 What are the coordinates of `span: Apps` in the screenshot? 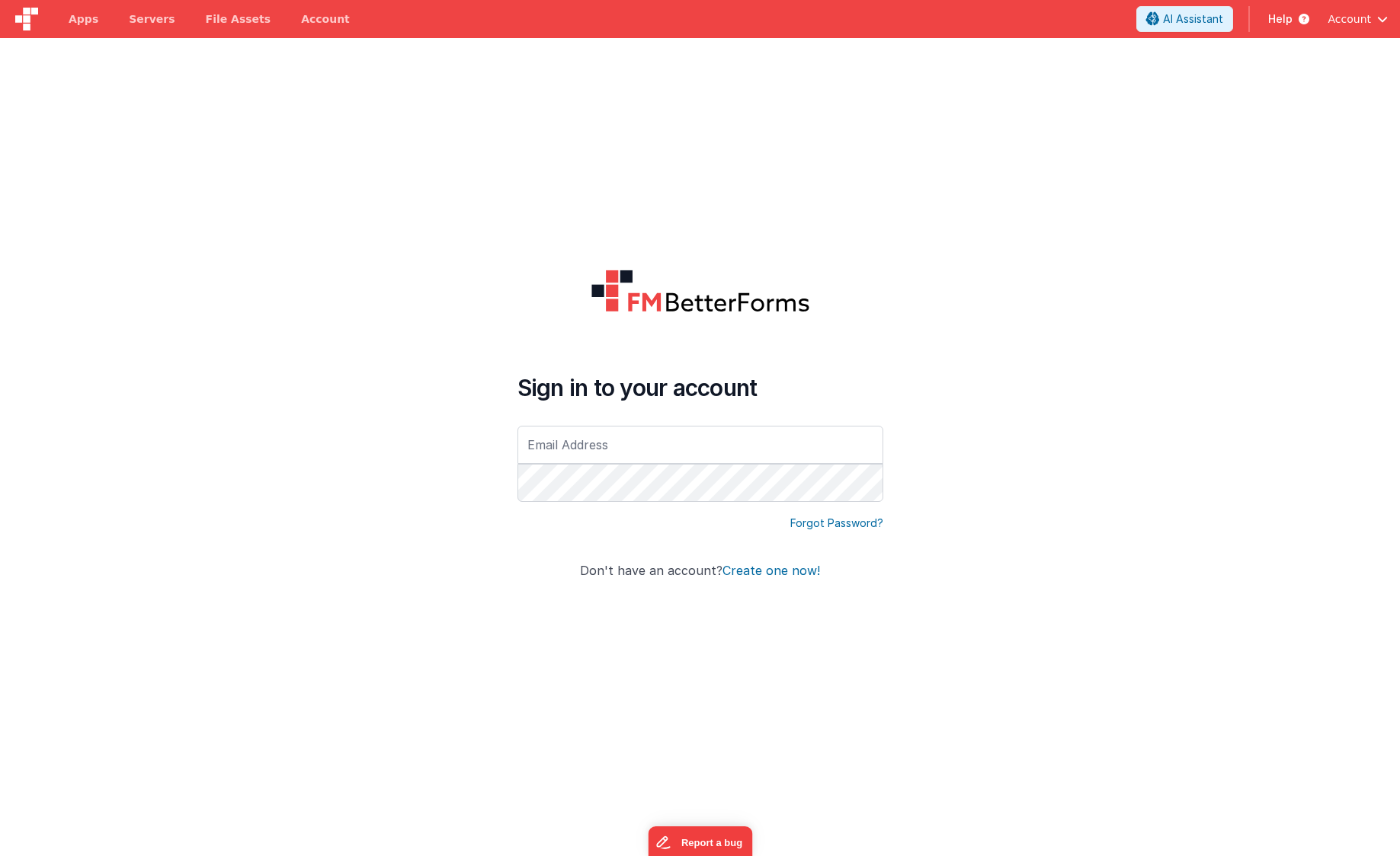 It's located at (83, 19).